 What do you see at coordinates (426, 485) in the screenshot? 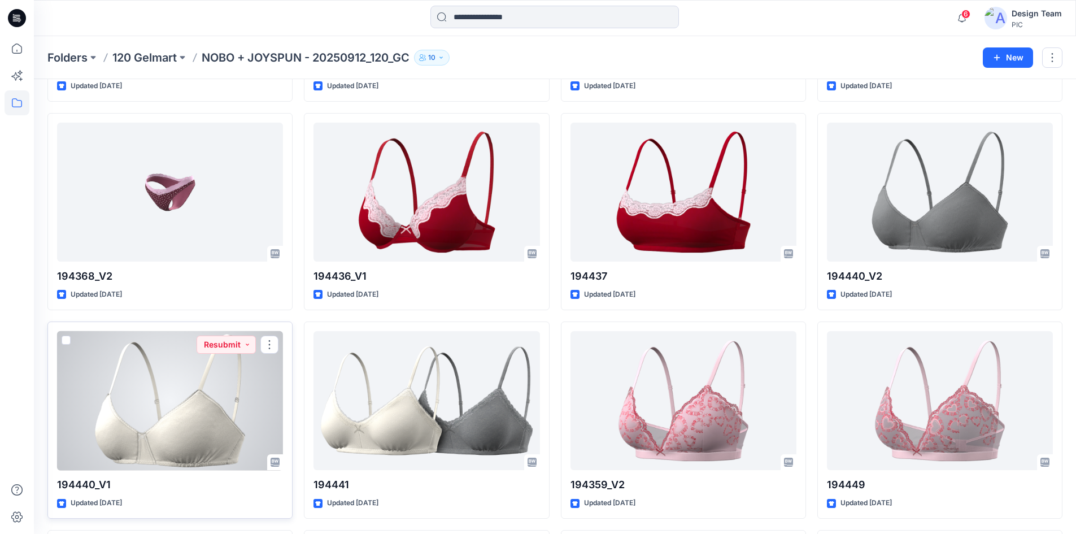
I see `p: 194441` at bounding box center [426, 485].